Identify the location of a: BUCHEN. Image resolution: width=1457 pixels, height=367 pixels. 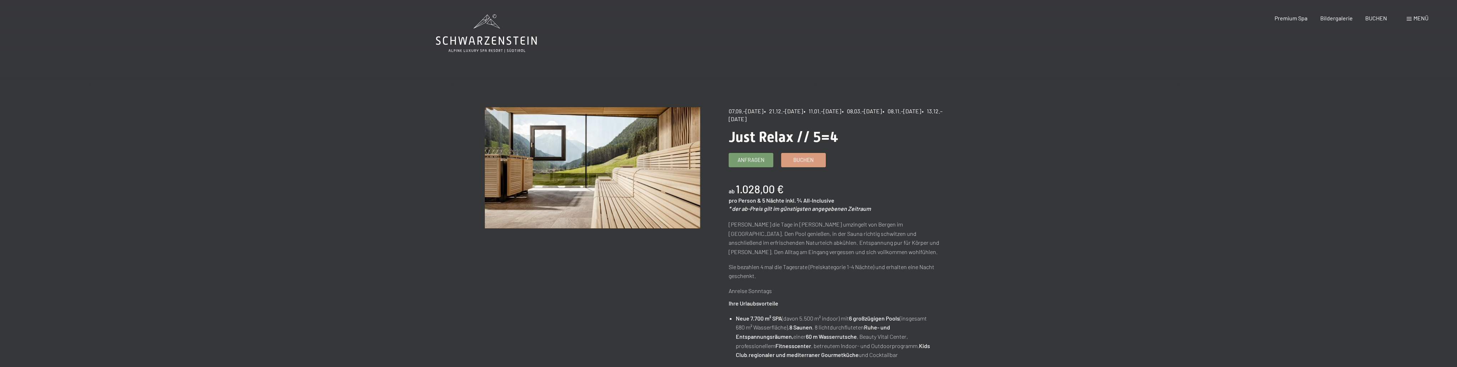
(1376, 18).